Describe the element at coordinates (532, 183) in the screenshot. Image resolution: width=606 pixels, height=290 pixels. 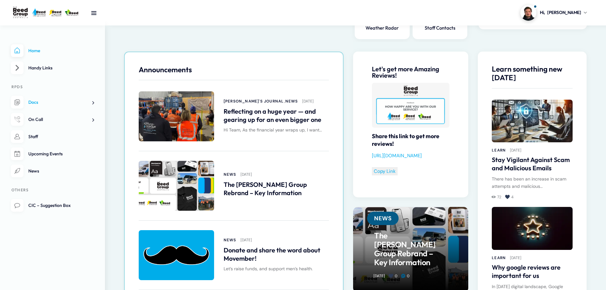
I see `div: There has been an increase in scam attempts and malicious…` at that location.